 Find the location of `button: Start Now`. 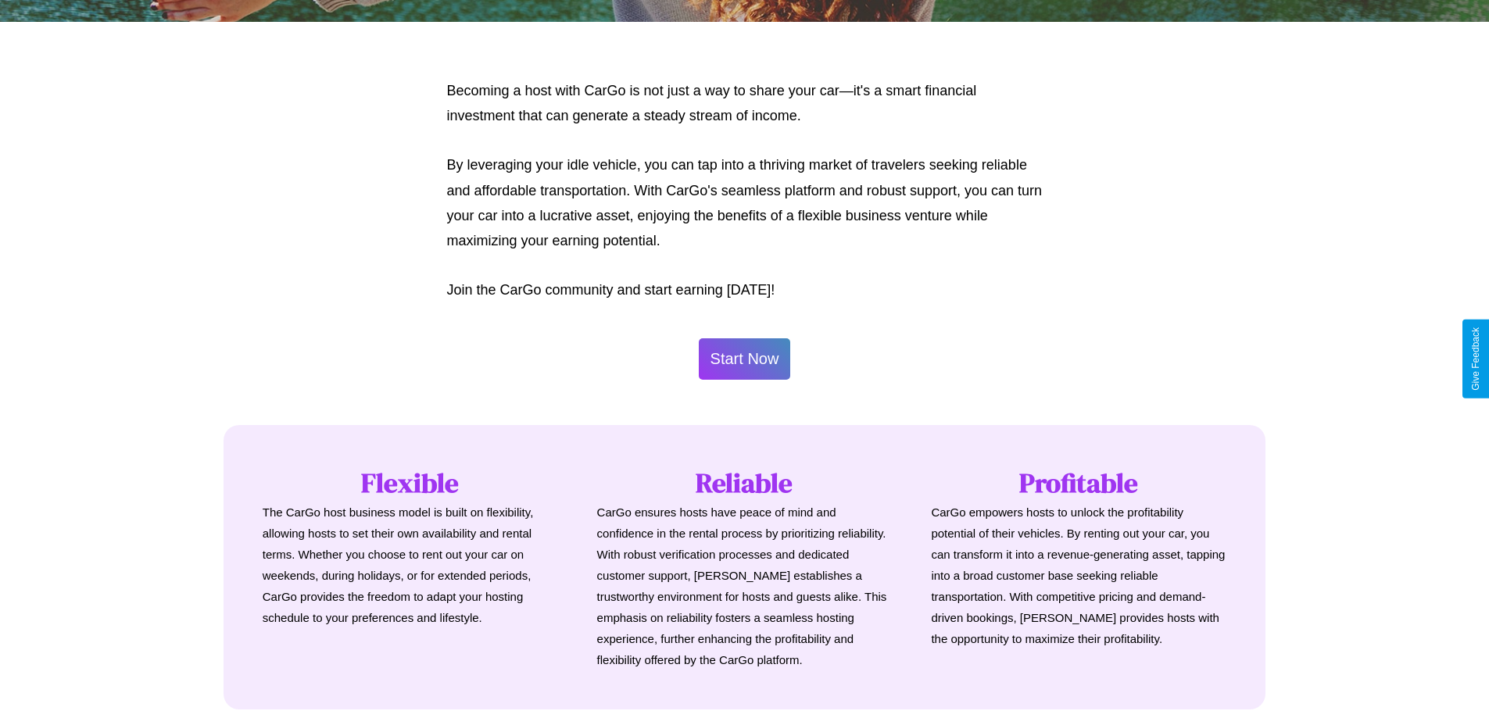

button: Start Now is located at coordinates (745, 359).